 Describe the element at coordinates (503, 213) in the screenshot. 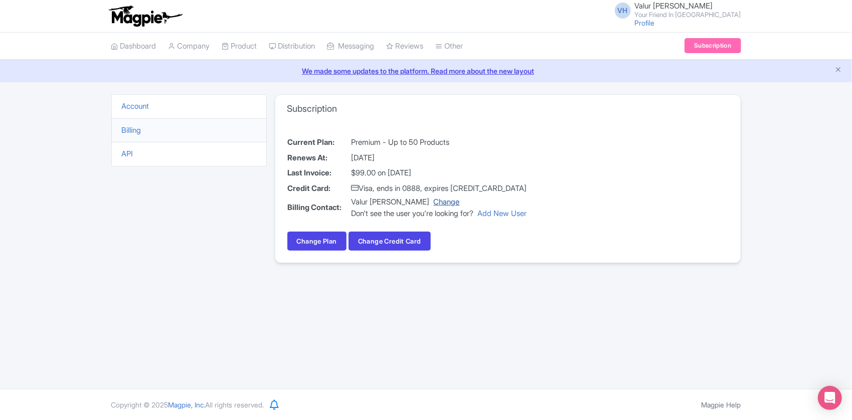

I see `a: Add New User` at that location.